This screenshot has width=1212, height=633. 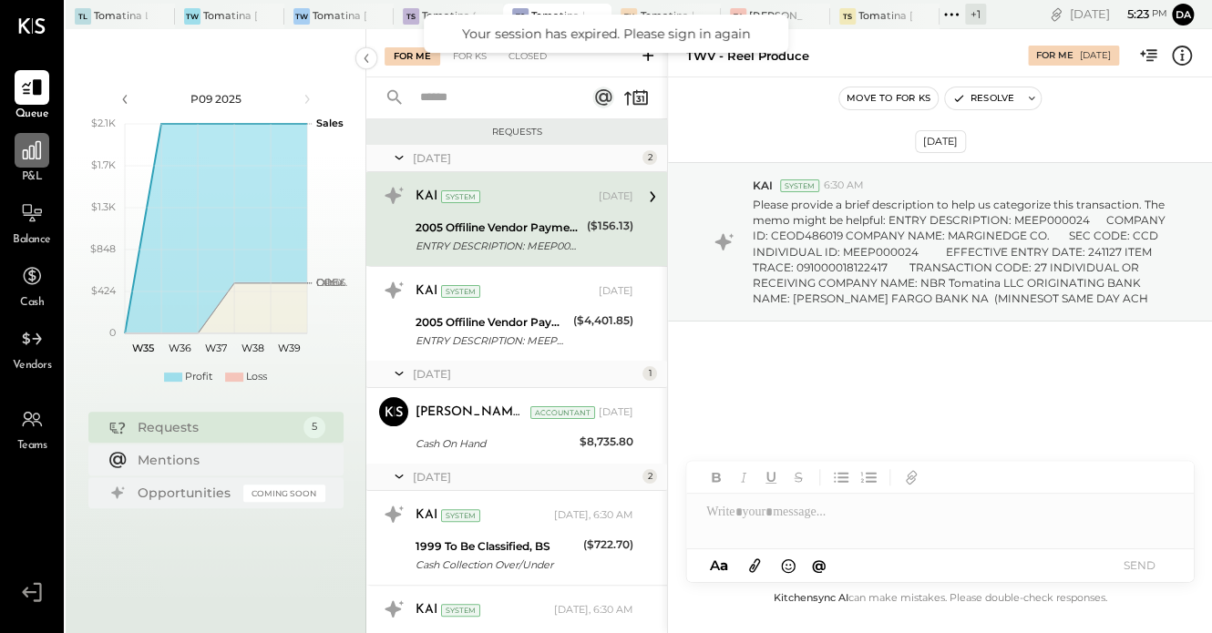 I want to click on div: ($722.70), so click(x=608, y=545).